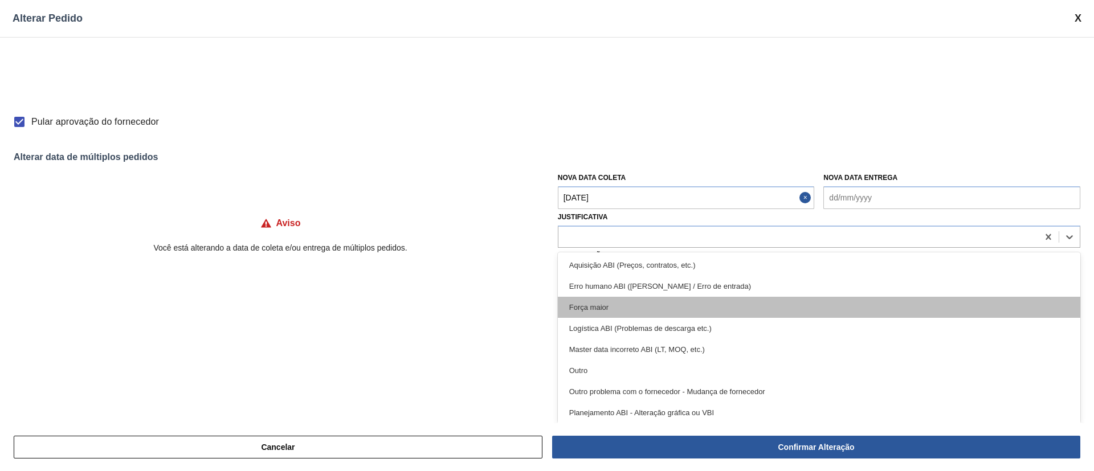  Describe the element at coordinates (816, 447) in the screenshot. I see `button: Confirmar Alteração` at that location.